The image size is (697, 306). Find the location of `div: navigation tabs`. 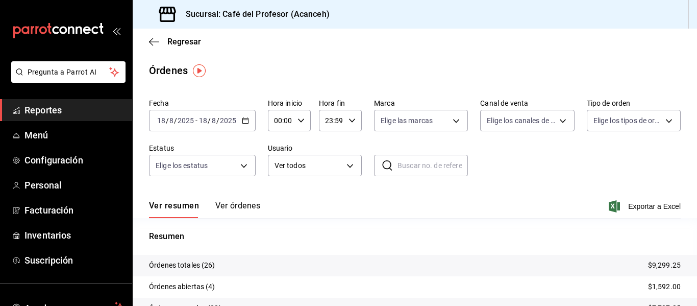

div: navigation tabs is located at coordinates (205, 209).